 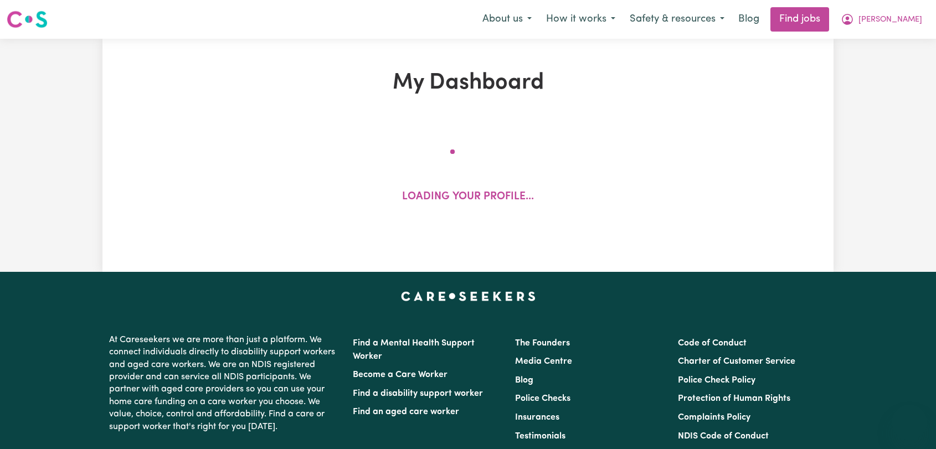 I want to click on a: Careseekers logo, so click(x=27, y=19).